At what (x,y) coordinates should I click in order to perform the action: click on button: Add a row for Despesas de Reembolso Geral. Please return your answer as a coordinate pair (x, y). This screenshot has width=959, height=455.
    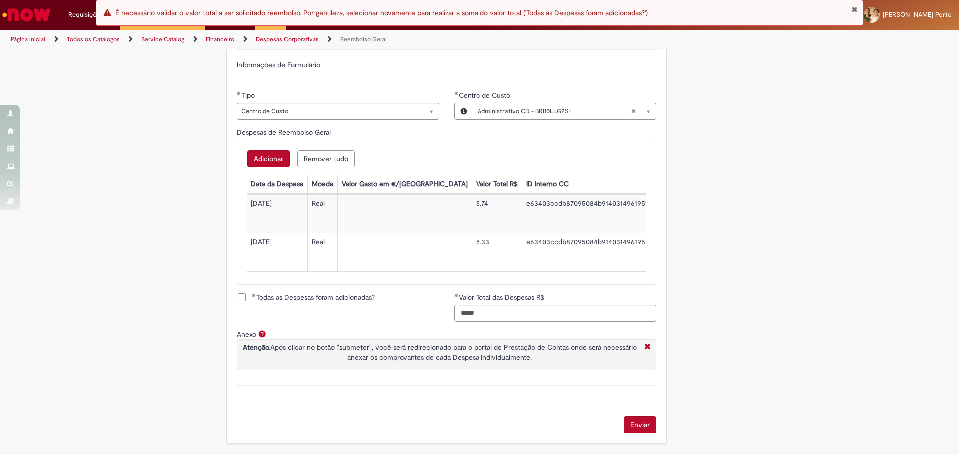
    Looking at the image, I should click on (268, 159).